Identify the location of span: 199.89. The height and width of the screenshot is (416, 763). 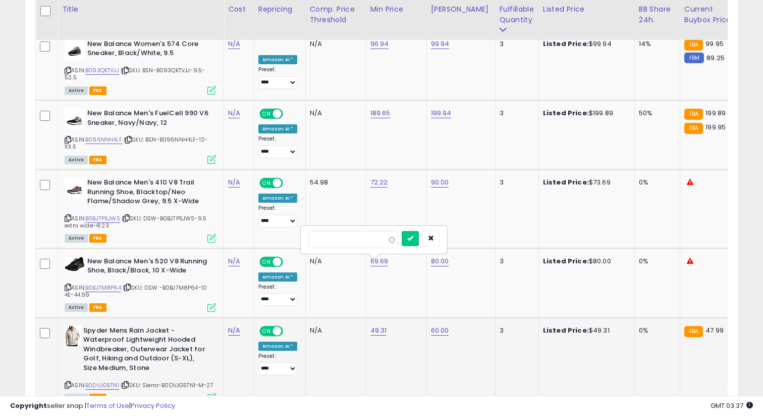
(716, 113).